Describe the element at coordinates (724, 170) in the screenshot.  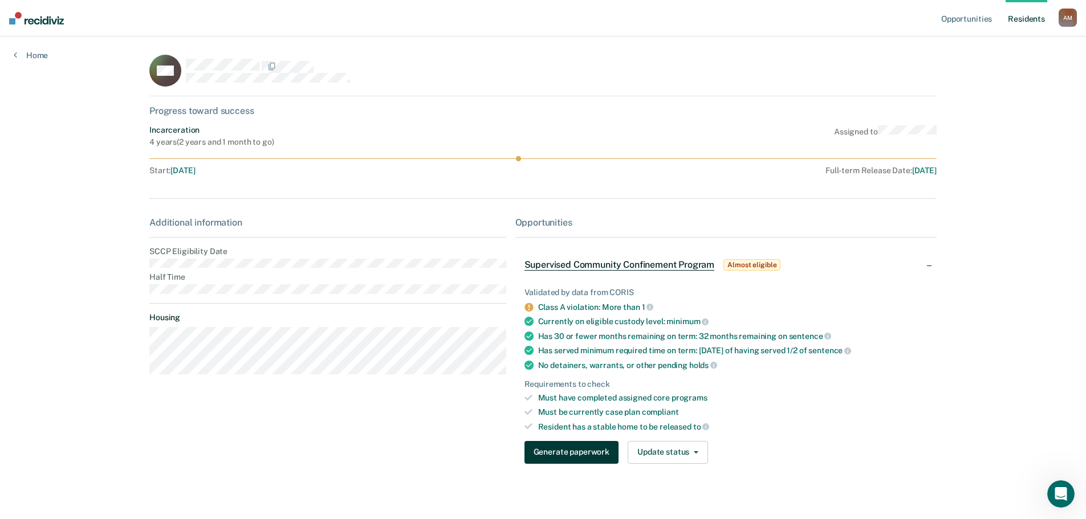
I see `div: Full-term Release Date :` at that location.